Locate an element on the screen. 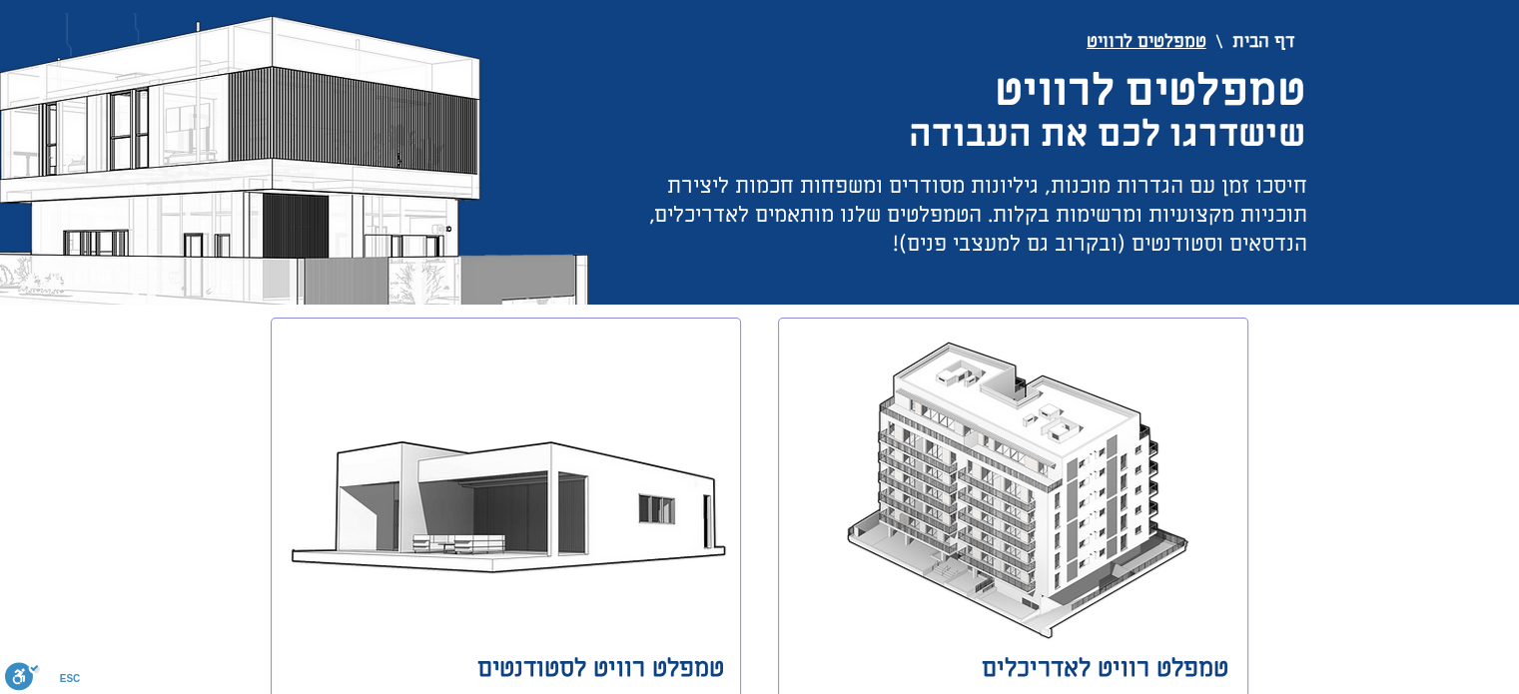 This screenshot has height=694, width=1519. span: חיסכו זמן עם הגדרות מוכנות, גיליונות מסודרים ומשפחות חכמות ליצירת תוכניות מקצועיות ומרשימות בקלות... is located at coordinates (978, 215).